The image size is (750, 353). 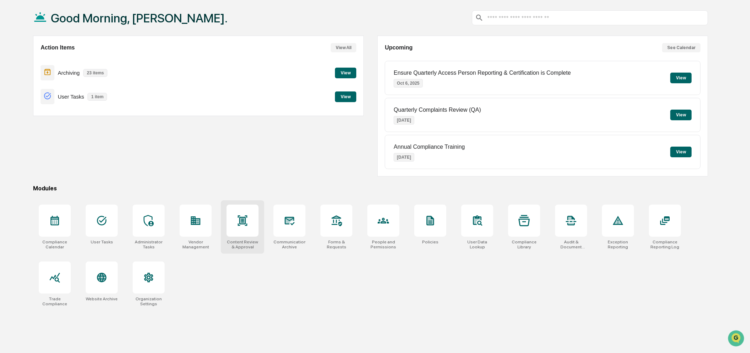 What do you see at coordinates (343, 48) in the screenshot?
I see `button: View All` at bounding box center [343, 48].